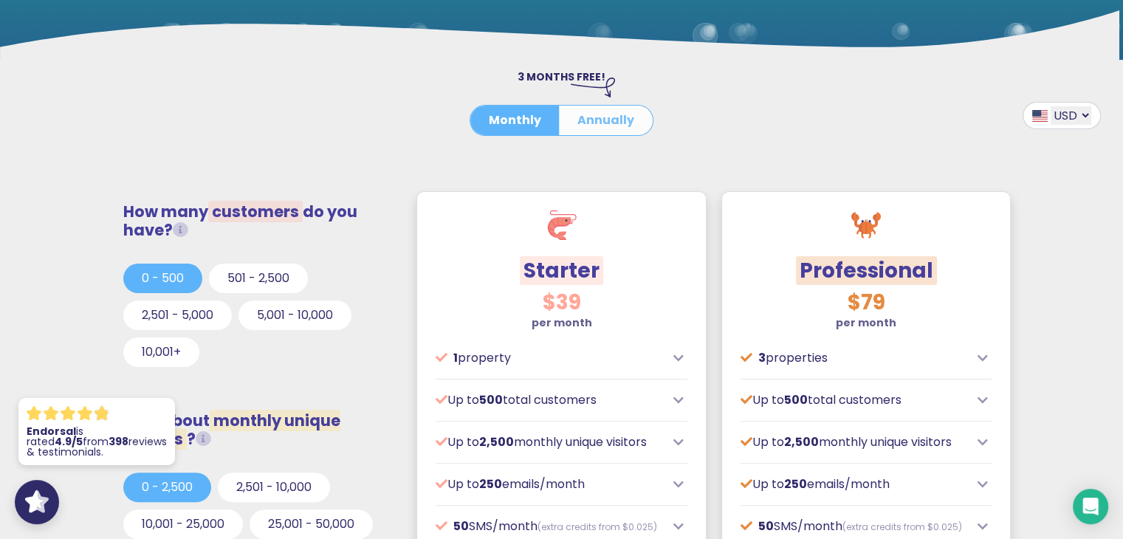 This screenshot has height=539, width=1123. I want to click on p: is rated from reviews & testimonials., so click(97, 441).